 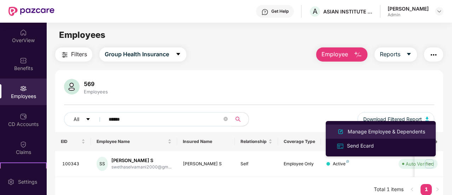 I want to click on div: 569, so click(x=96, y=84).